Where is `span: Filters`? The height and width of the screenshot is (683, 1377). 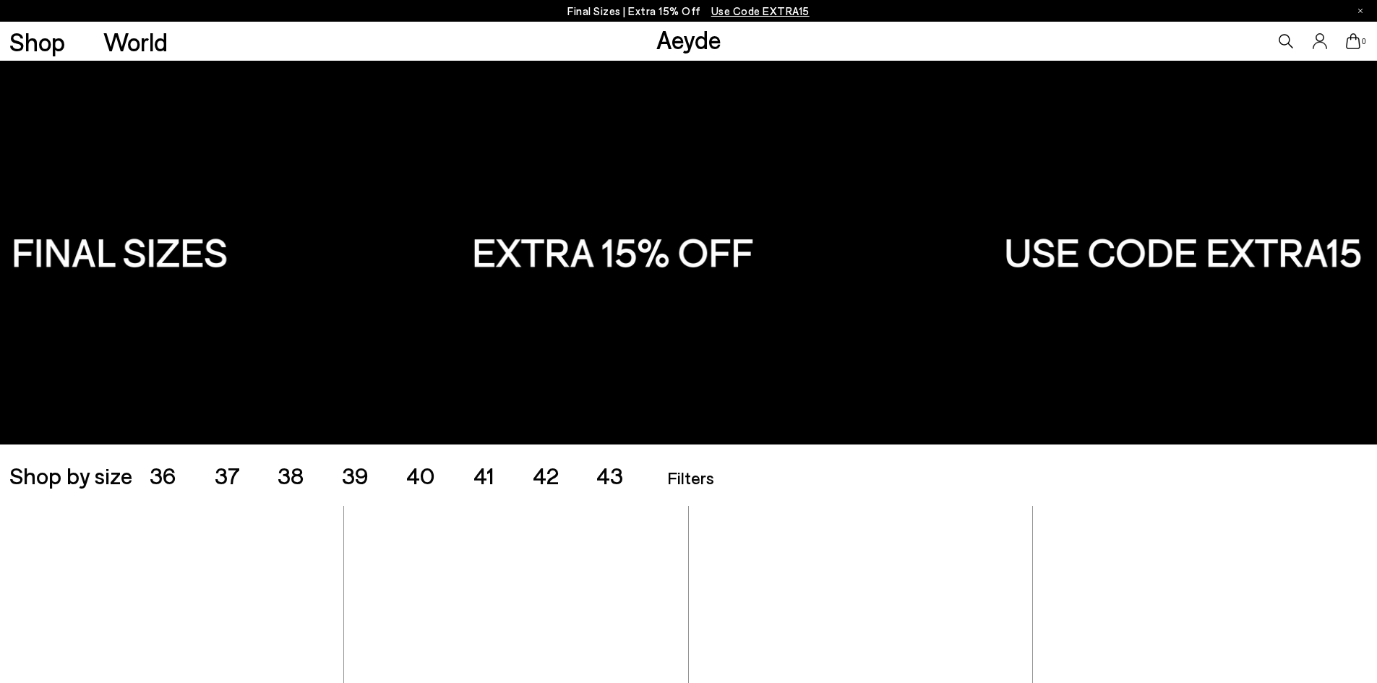
span: Filters is located at coordinates (690, 477).